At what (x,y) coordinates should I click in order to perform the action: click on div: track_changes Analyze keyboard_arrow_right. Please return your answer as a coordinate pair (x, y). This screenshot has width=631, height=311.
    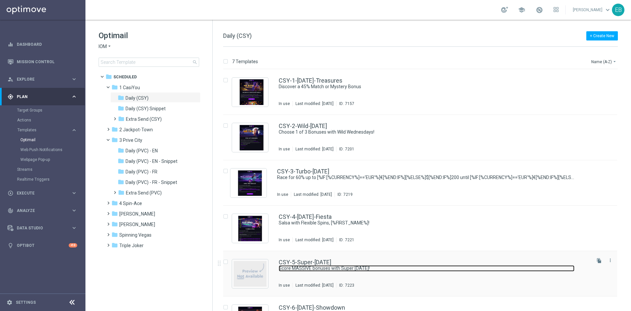
    Looking at the image, I should click on (42, 210).